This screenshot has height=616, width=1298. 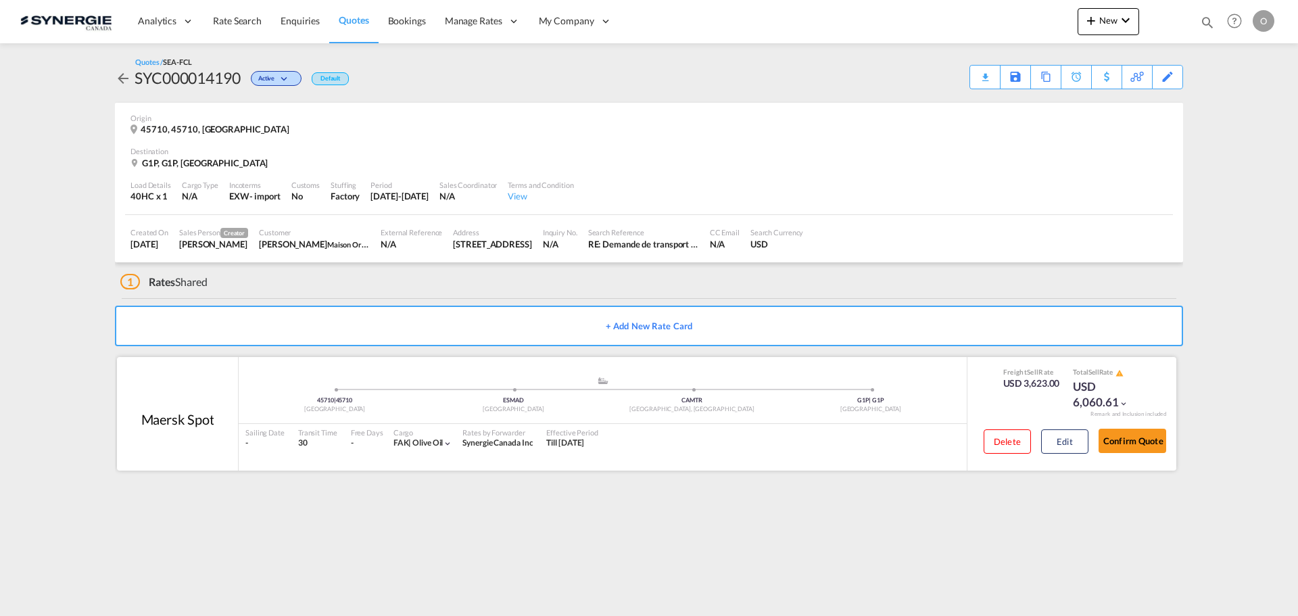 What do you see at coordinates (419, 443) in the screenshot?
I see `div: olive oil` at bounding box center [419, 443].